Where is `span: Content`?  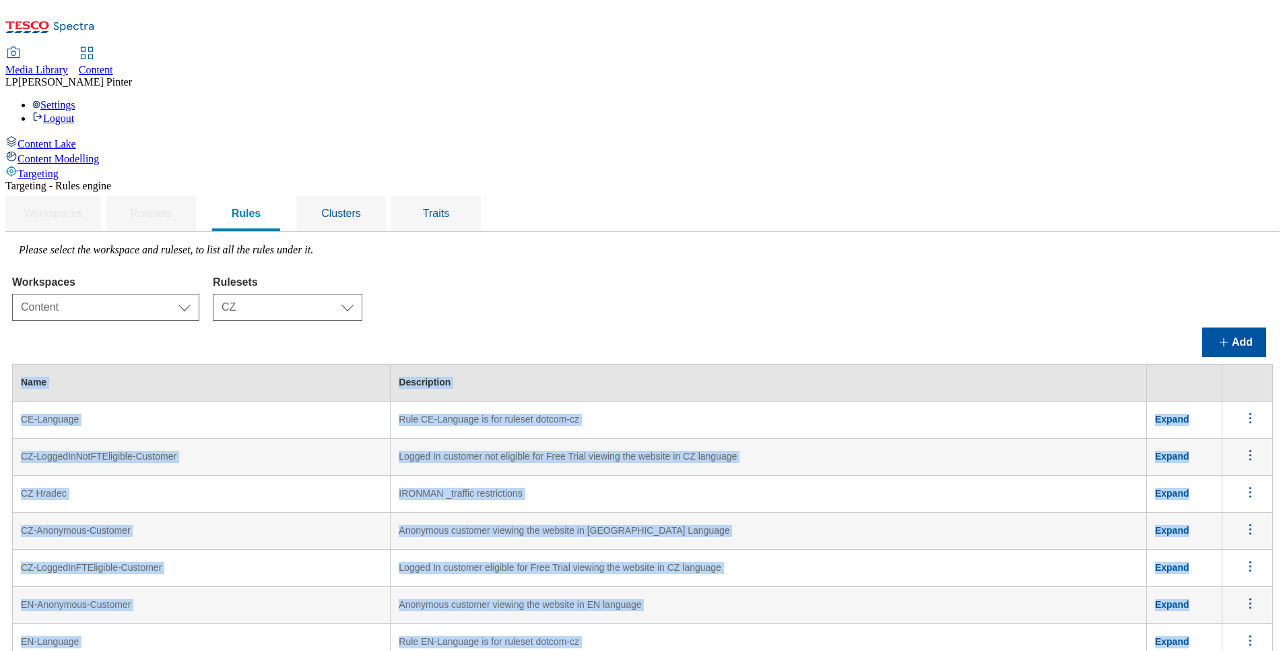
span: Content is located at coordinates (96, 69).